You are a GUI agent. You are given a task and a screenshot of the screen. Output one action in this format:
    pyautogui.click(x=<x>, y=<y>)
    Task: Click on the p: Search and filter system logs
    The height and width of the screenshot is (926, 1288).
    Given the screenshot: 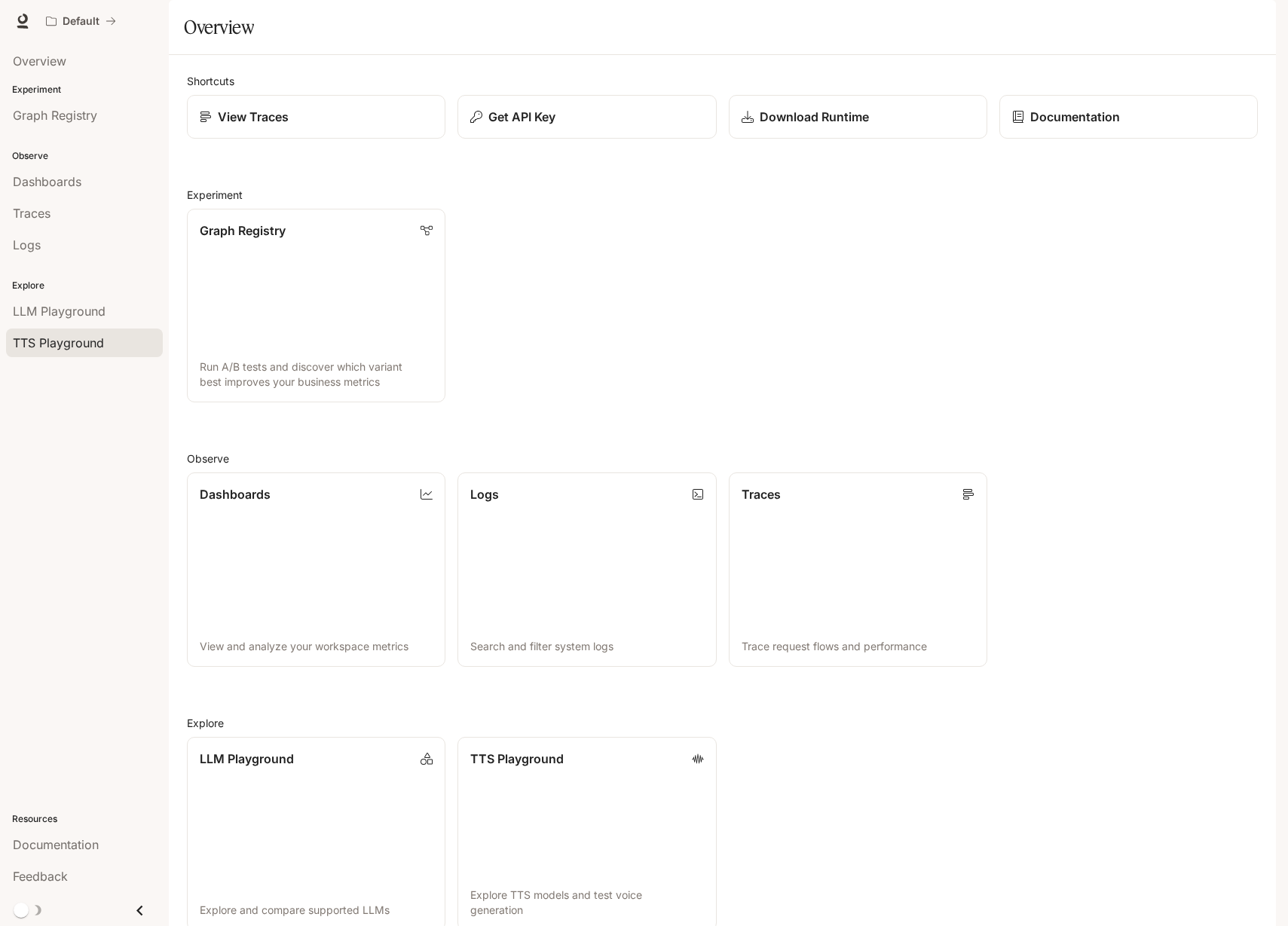 What is the action you would take?
    pyautogui.click(x=587, y=646)
    